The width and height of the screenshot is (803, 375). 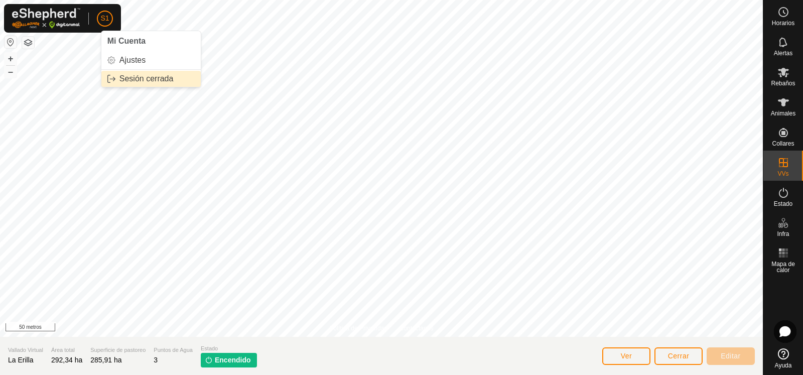 What do you see at coordinates (67, 360) in the screenshot?
I see `font: 292,34 ha` at bounding box center [67, 360].